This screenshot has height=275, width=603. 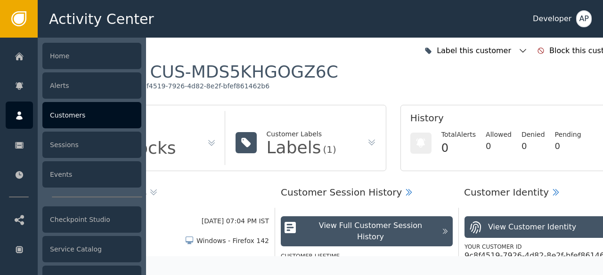 What do you see at coordinates (92, 115) in the screenshot?
I see `div: Customers` at bounding box center [92, 115].